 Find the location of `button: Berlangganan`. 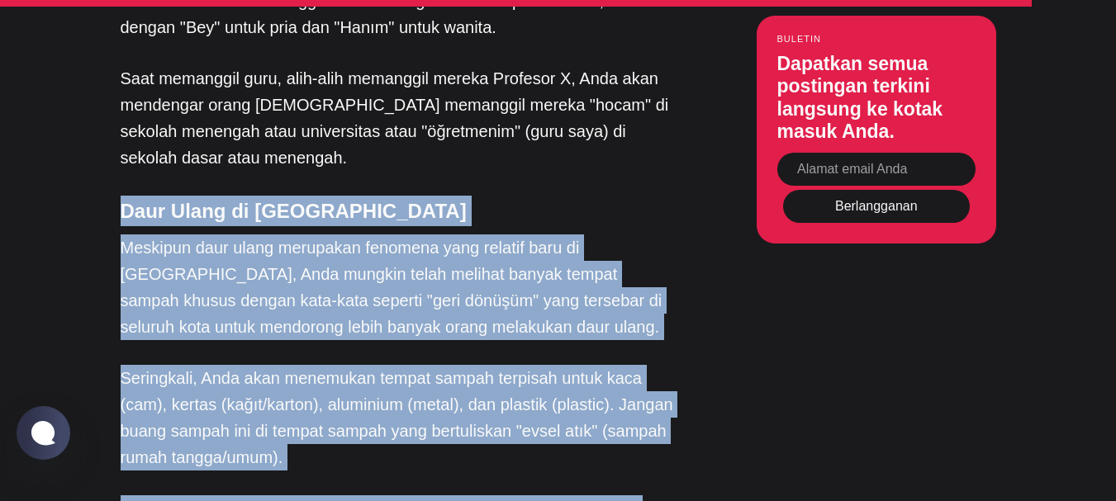

button: Berlangganan is located at coordinates (876, 206).